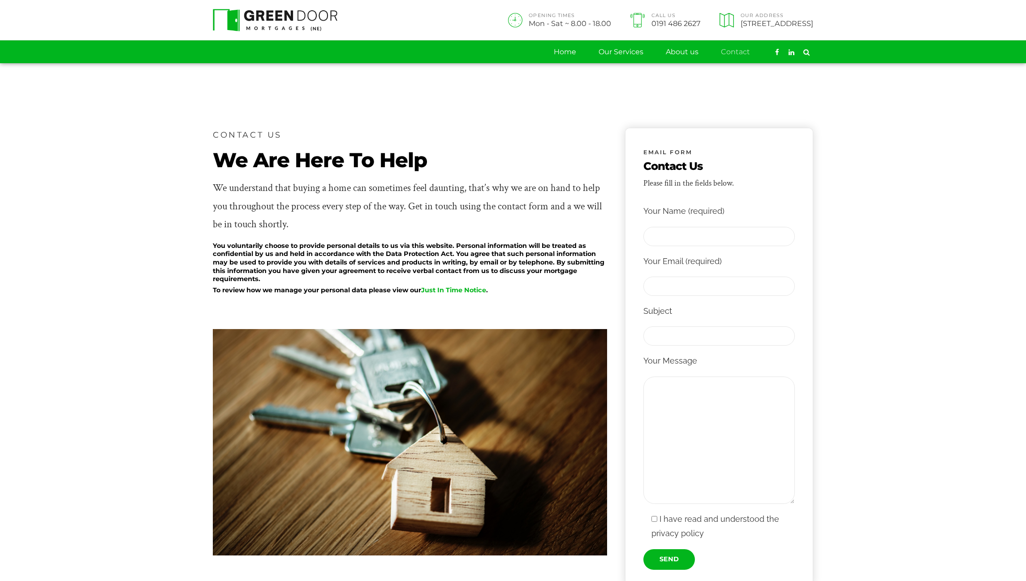 Image resolution: width=1026 pixels, height=581 pixels. Describe the element at coordinates (247, 135) in the screenshot. I see `span: CONTACT US` at that location.